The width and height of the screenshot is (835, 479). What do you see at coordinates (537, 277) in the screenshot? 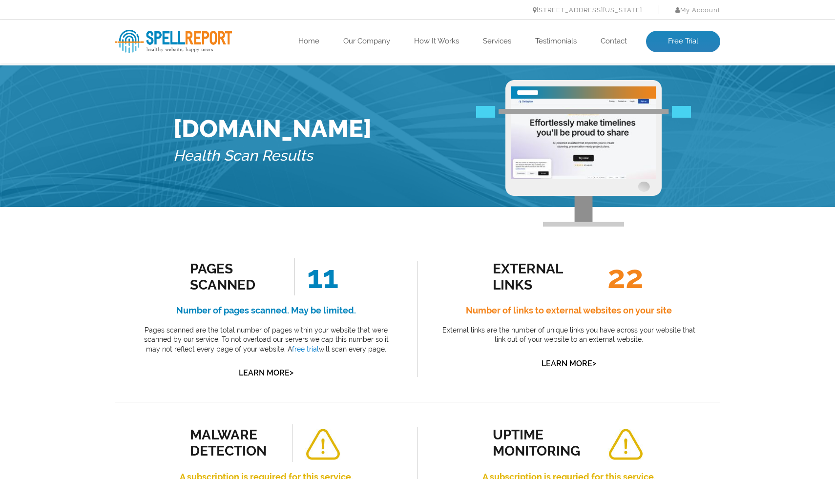
I see `div: external links` at bounding box center [537, 277].